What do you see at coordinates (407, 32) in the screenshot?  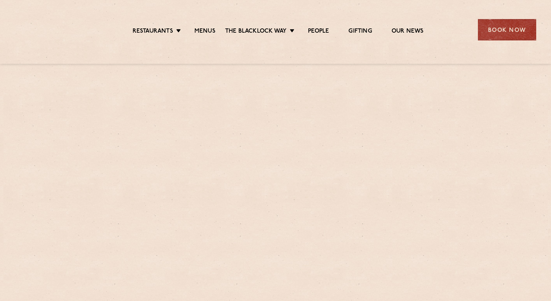 I see `a: Our News` at bounding box center [407, 32].